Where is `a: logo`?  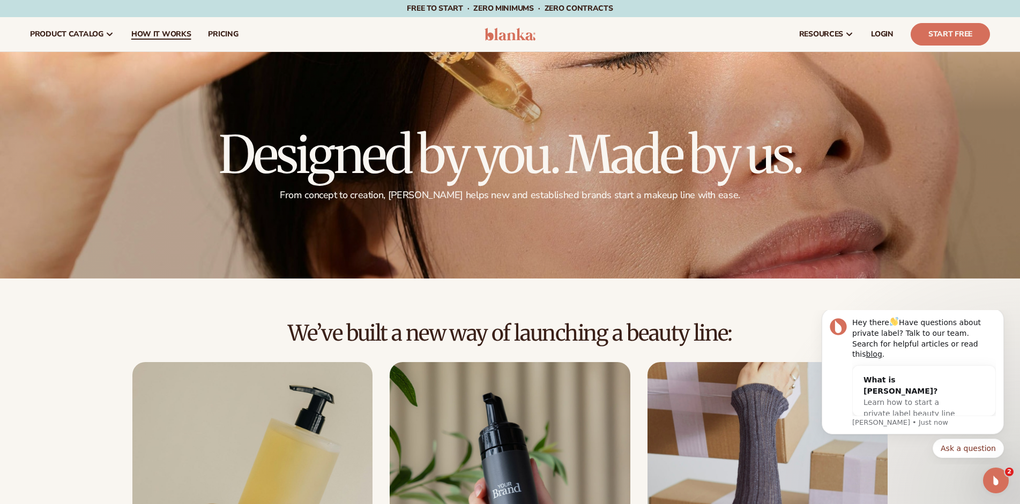 a: logo is located at coordinates (510, 34).